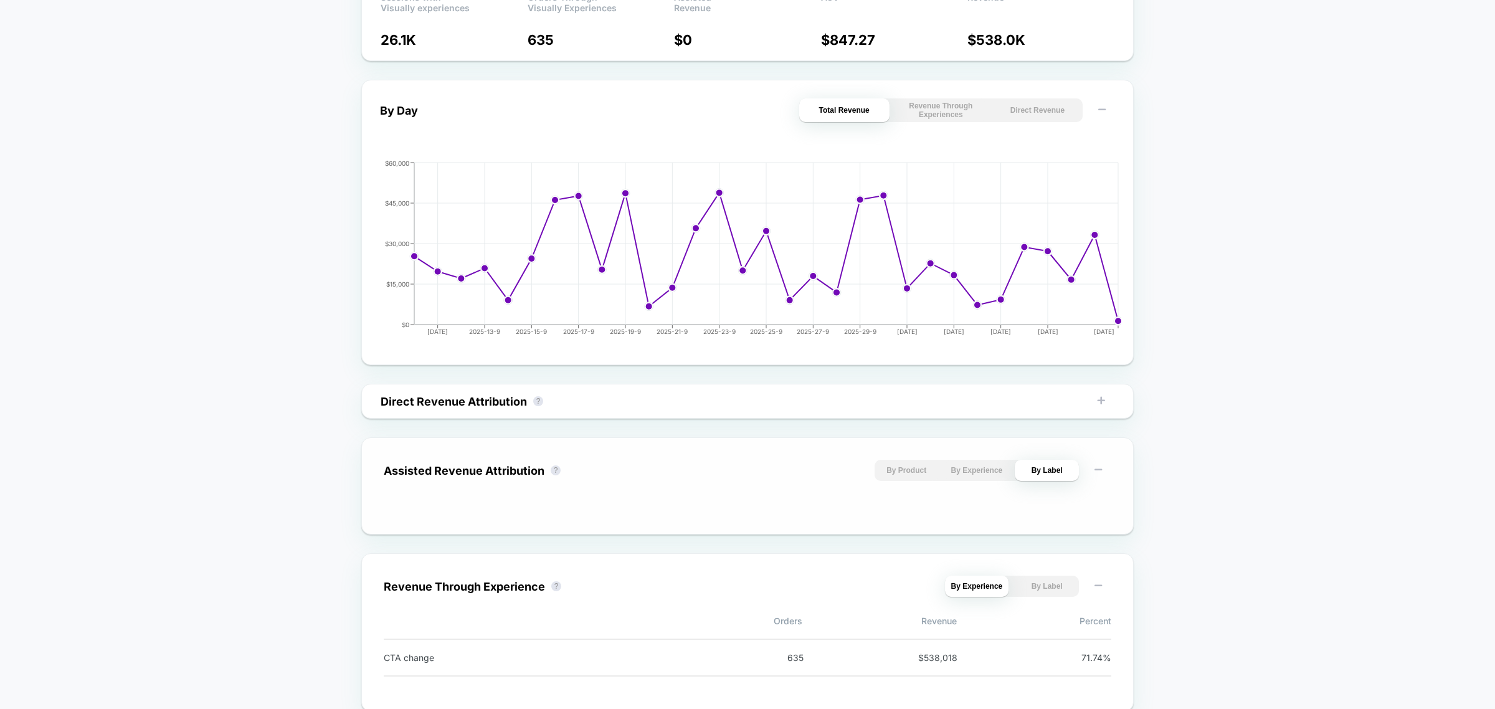 This screenshot has height=709, width=1495. What do you see at coordinates (397, 163) in the screenshot?
I see `tspan: $60,000` at bounding box center [397, 163].